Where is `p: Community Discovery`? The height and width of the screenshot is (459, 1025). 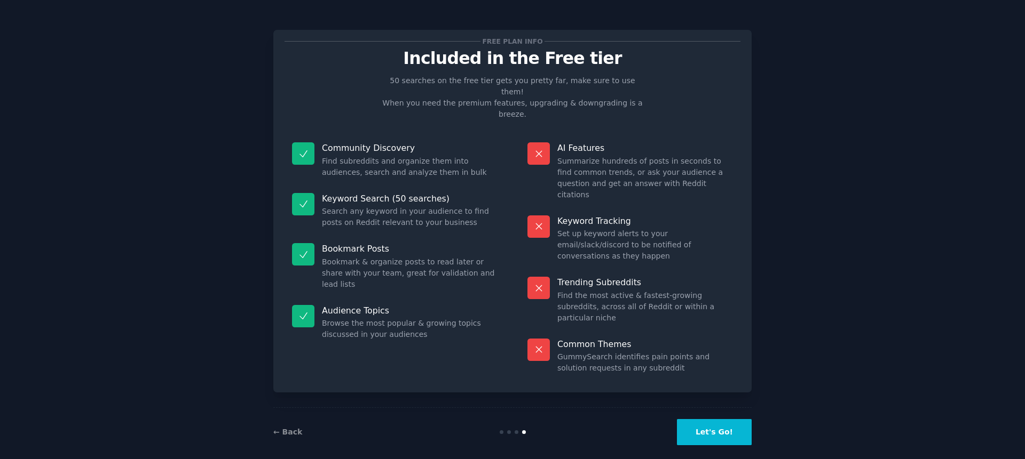 p: Community Discovery is located at coordinates (409, 148).